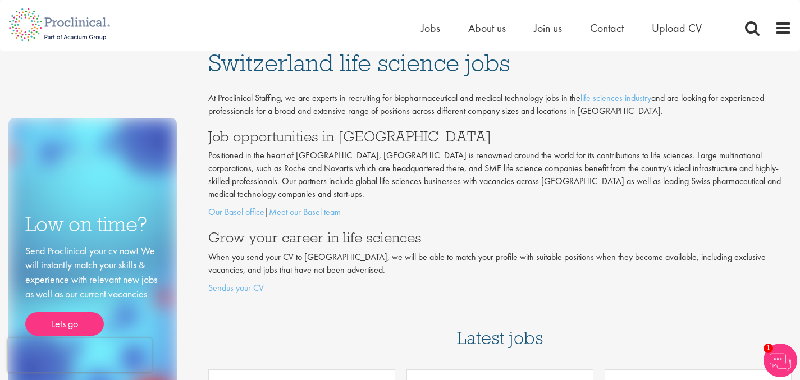  I want to click on span: Jobs, so click(431, 28).